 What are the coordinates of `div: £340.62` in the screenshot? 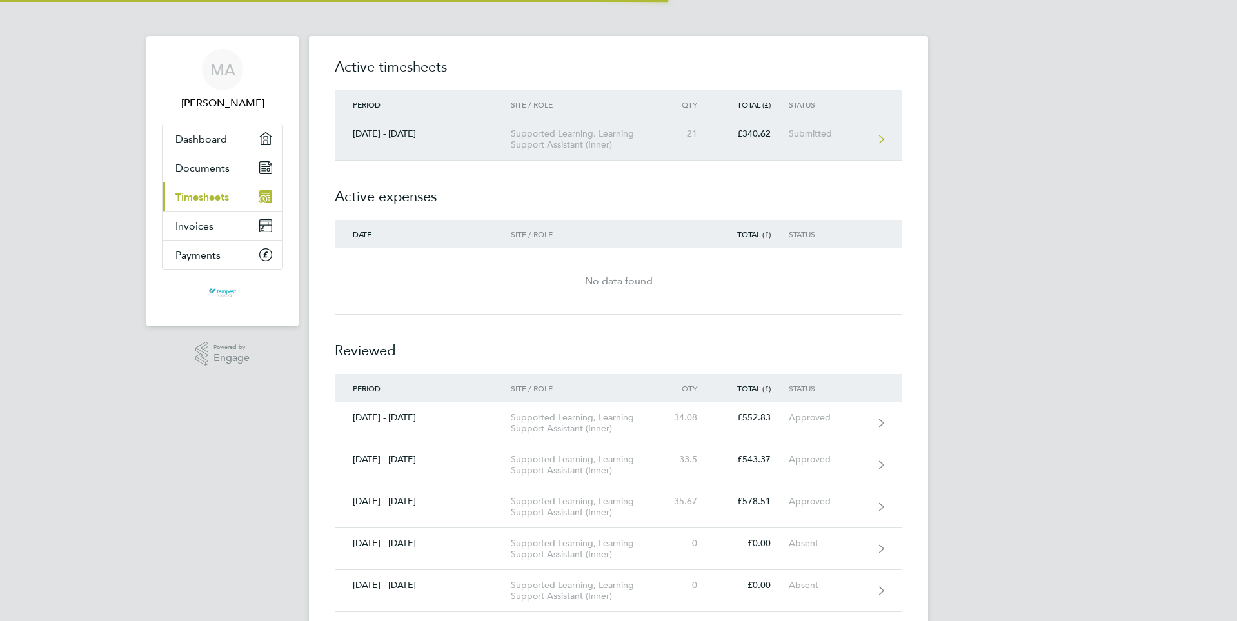 It's located at (752, 134).